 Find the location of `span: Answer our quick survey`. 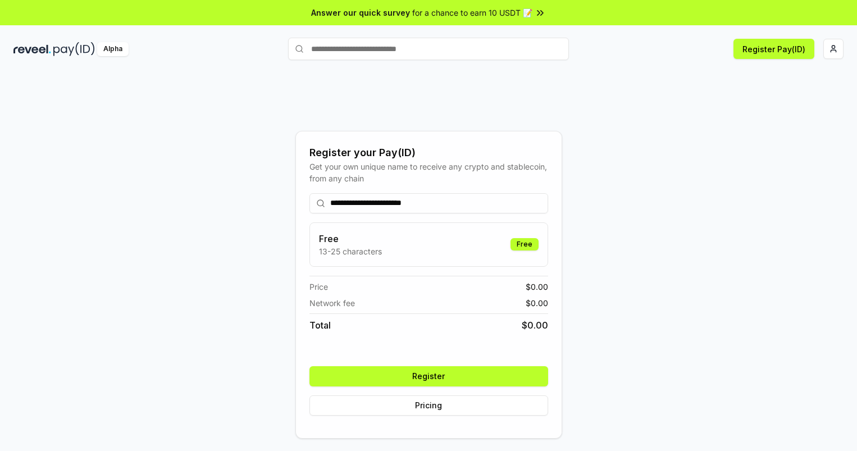

span: Answer our quick survey is located at coordinates (361, 12).